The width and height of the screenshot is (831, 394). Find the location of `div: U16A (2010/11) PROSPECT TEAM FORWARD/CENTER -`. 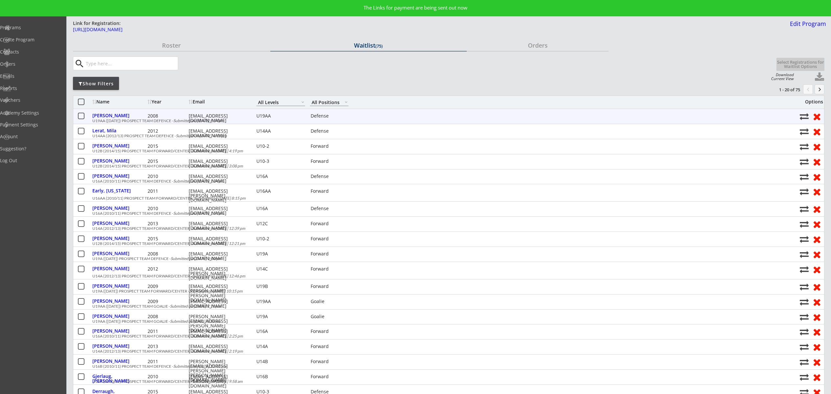

div: U16A (2010/11) PROSPECT TEAM FORWARD/CENTER - is located at coordinates (444, 382).